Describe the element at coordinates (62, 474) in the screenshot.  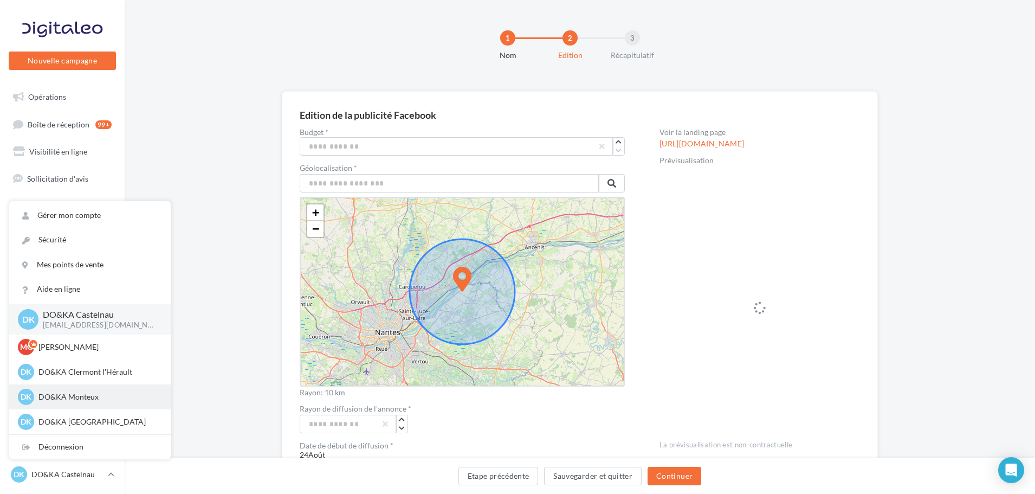
I see `a: DK DO&KA Castelnau` at that location.